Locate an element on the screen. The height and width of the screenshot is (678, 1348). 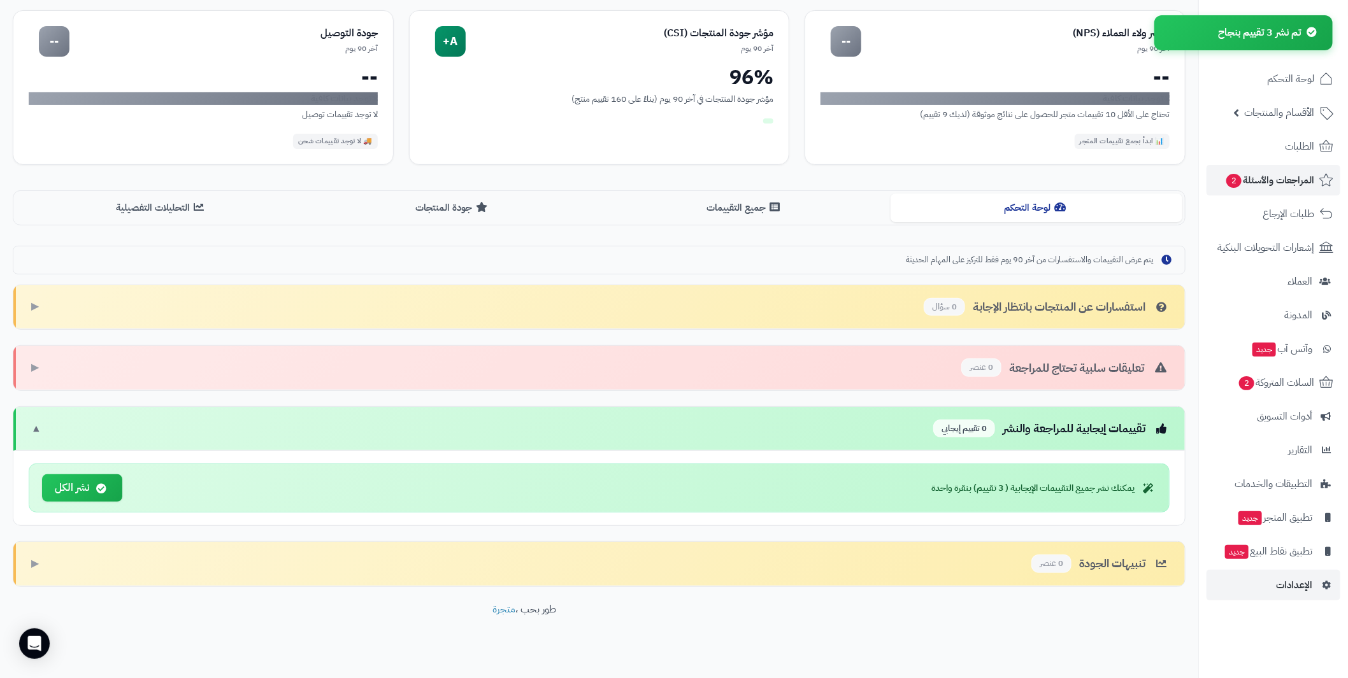
a: تطبيق نقاط البيعجديد is located at coordinates (1273, 552).